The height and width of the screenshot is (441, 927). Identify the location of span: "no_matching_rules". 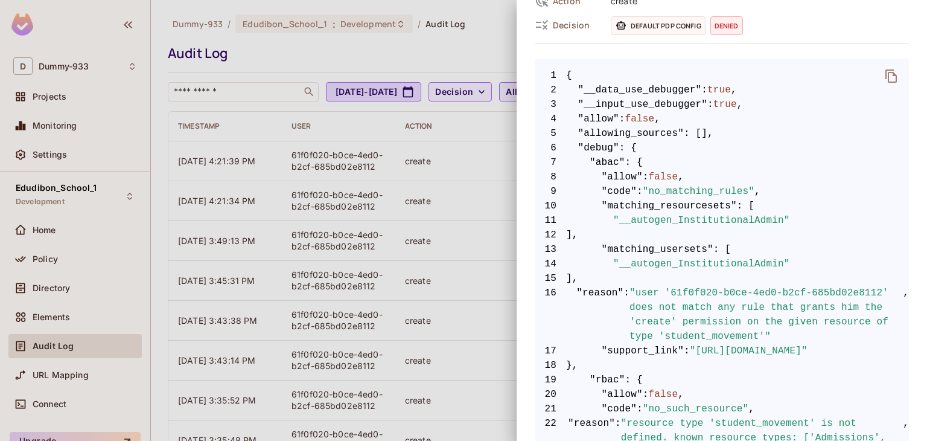
(699, 191).